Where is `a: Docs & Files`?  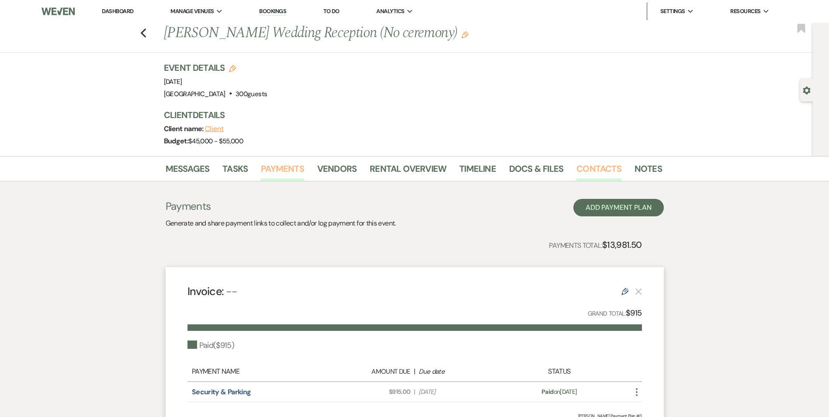 a: Docs & Files is located at coordinates (536, 171).